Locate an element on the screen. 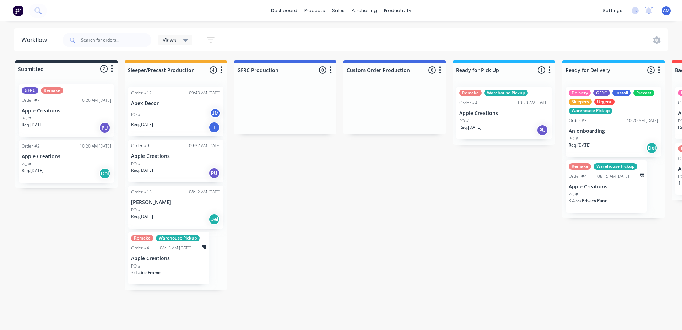 The width and height of the screenshot is (682, 330). div: Urgent is located at coordinates (604, 102).